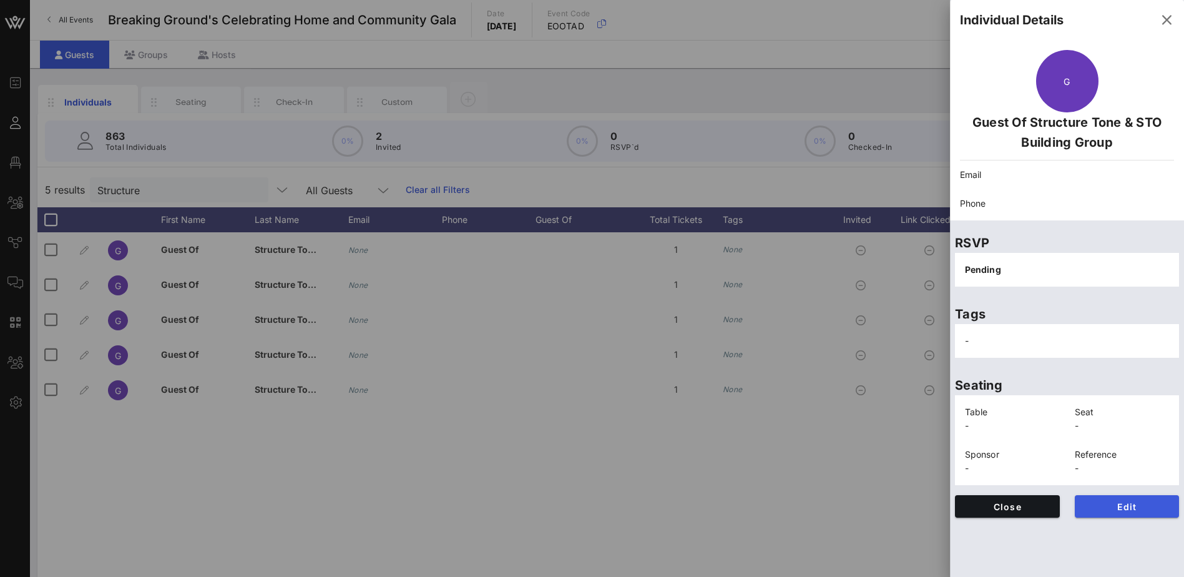 The height and width of the screenshot is (577, 1184). I want to click on button: Edit, so click(1127, 506).